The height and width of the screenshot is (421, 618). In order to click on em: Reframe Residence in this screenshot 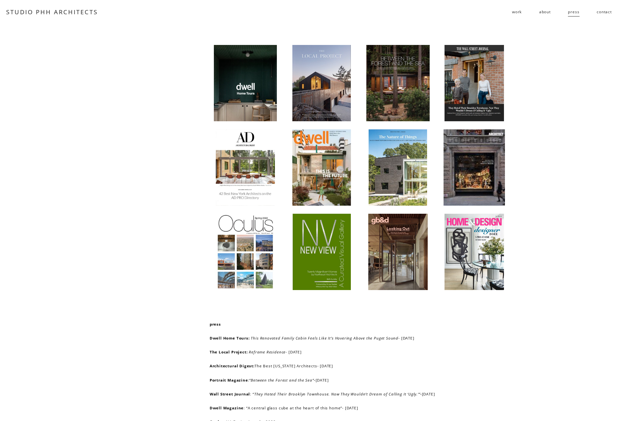, I will do `click(267, 352)`.